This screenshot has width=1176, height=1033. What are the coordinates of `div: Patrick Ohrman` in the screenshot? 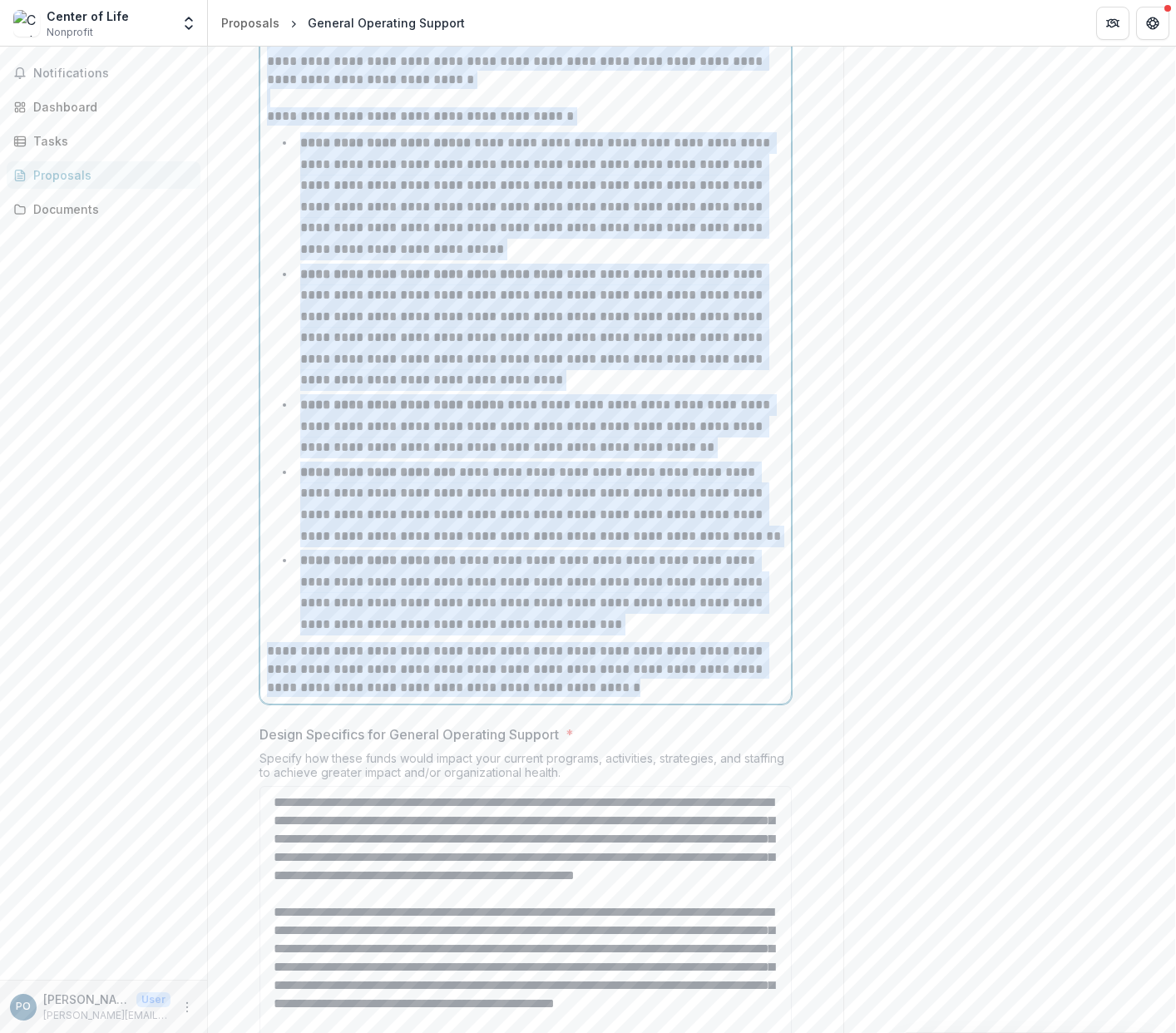 It's located at (23, 1006).